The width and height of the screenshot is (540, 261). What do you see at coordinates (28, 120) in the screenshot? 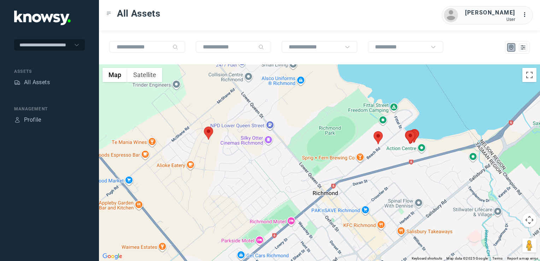
I see `a: ProfileProfile` at bounding box center [28, 120].